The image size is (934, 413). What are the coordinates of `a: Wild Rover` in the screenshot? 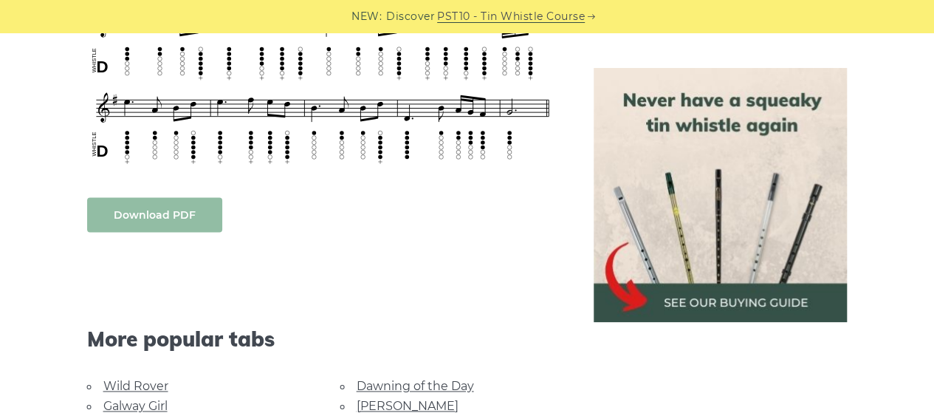 It's located at (136, 385).